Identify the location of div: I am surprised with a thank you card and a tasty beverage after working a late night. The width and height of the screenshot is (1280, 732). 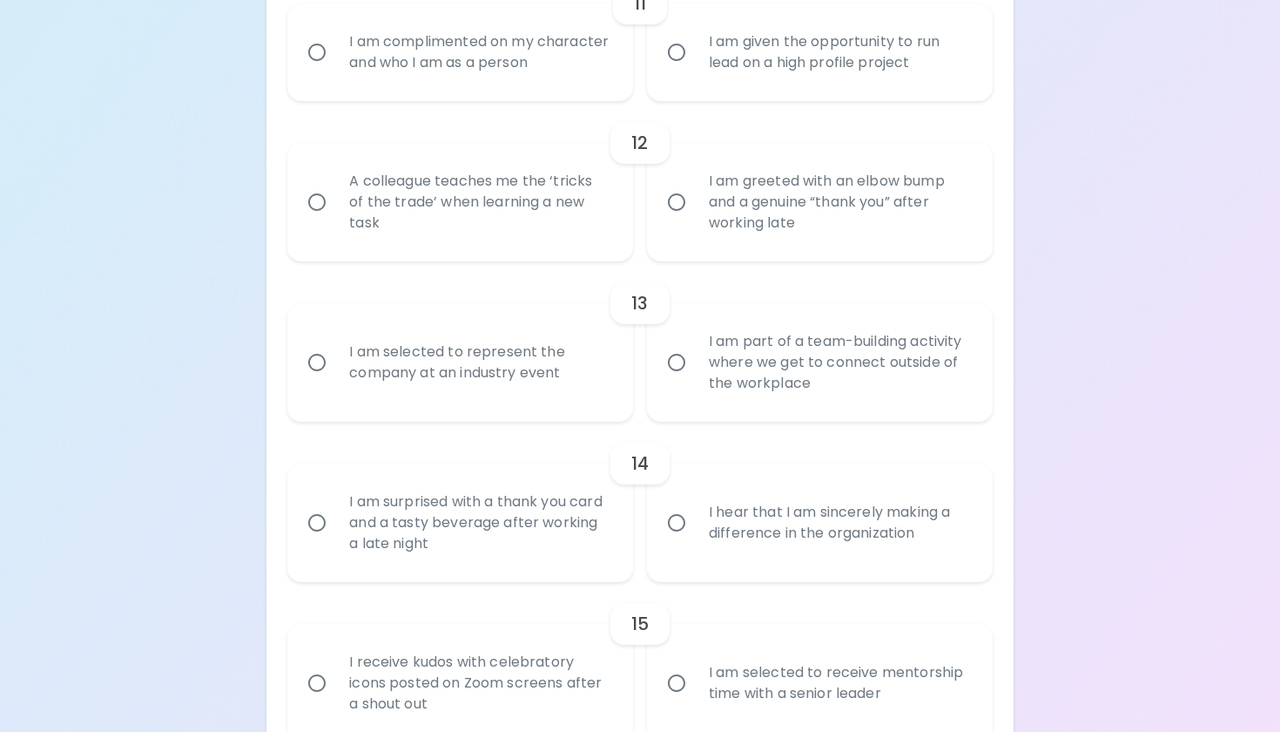
(479, 523).